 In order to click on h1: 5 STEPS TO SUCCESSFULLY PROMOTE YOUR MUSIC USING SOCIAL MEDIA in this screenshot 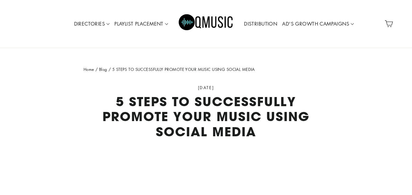, I will do `click(206, 117)`.